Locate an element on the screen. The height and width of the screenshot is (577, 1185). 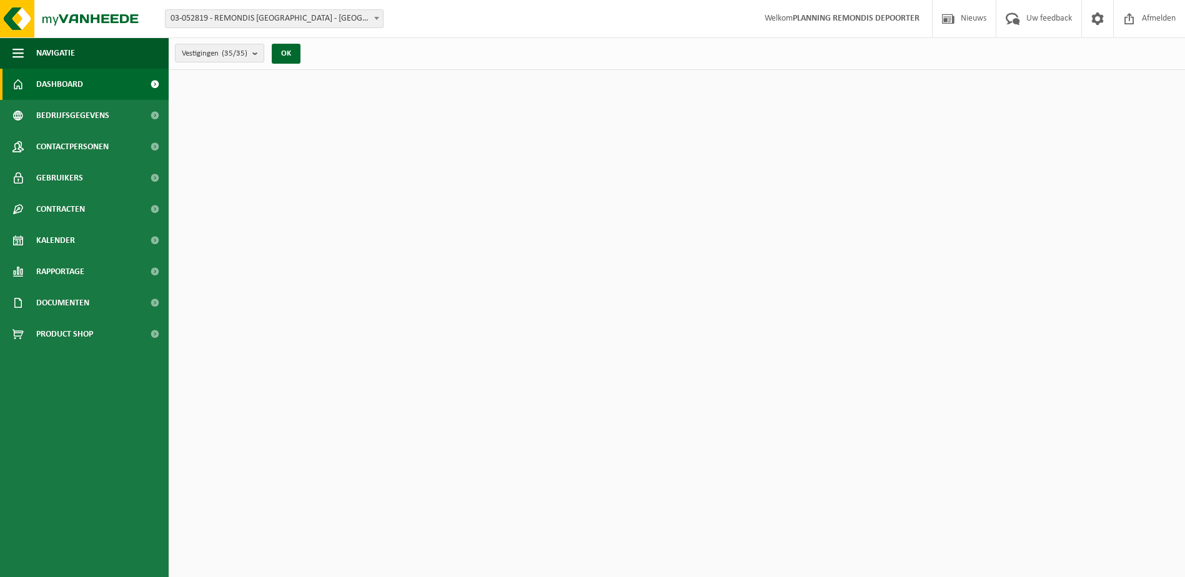
strong: PLANNING REMONDIS DEPOORTER is located at coordinates (856, 18).